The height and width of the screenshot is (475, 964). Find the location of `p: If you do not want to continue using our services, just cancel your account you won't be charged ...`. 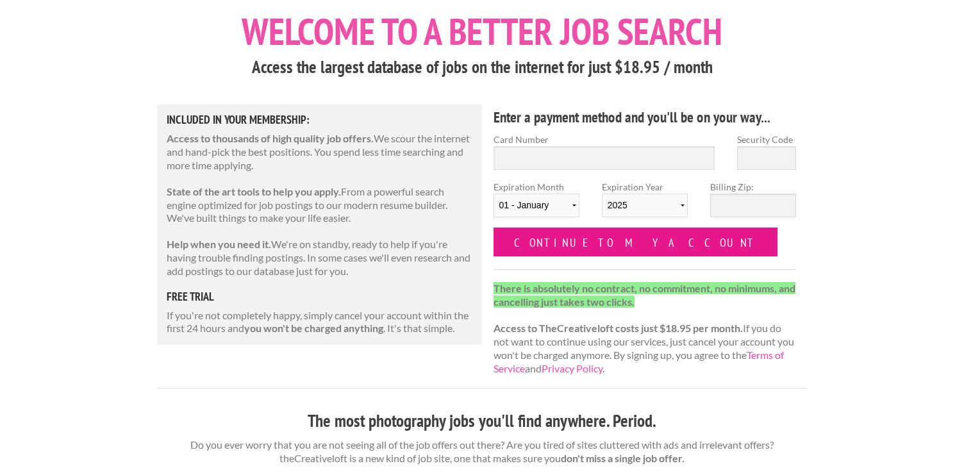

p: If you do not want to continue using our services, just cancel your account you won't be charged ... is located at coordinates (645, 329).